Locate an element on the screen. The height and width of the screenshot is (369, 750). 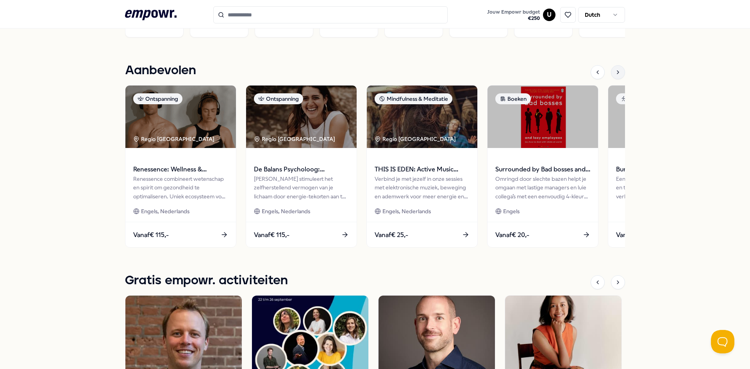
span: THIS IS EDEN: Active Music Meditation is located at coordinates (422, 170).